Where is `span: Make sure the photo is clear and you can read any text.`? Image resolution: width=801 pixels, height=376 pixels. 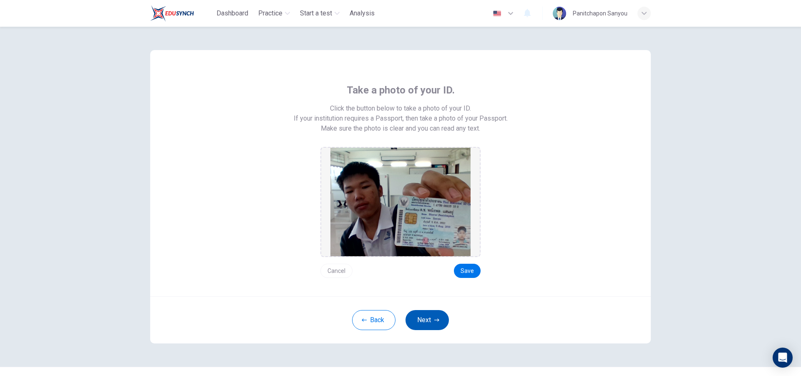 span: Make sure the photo is clear and you can read any text. is located at coordinates (401, 129).